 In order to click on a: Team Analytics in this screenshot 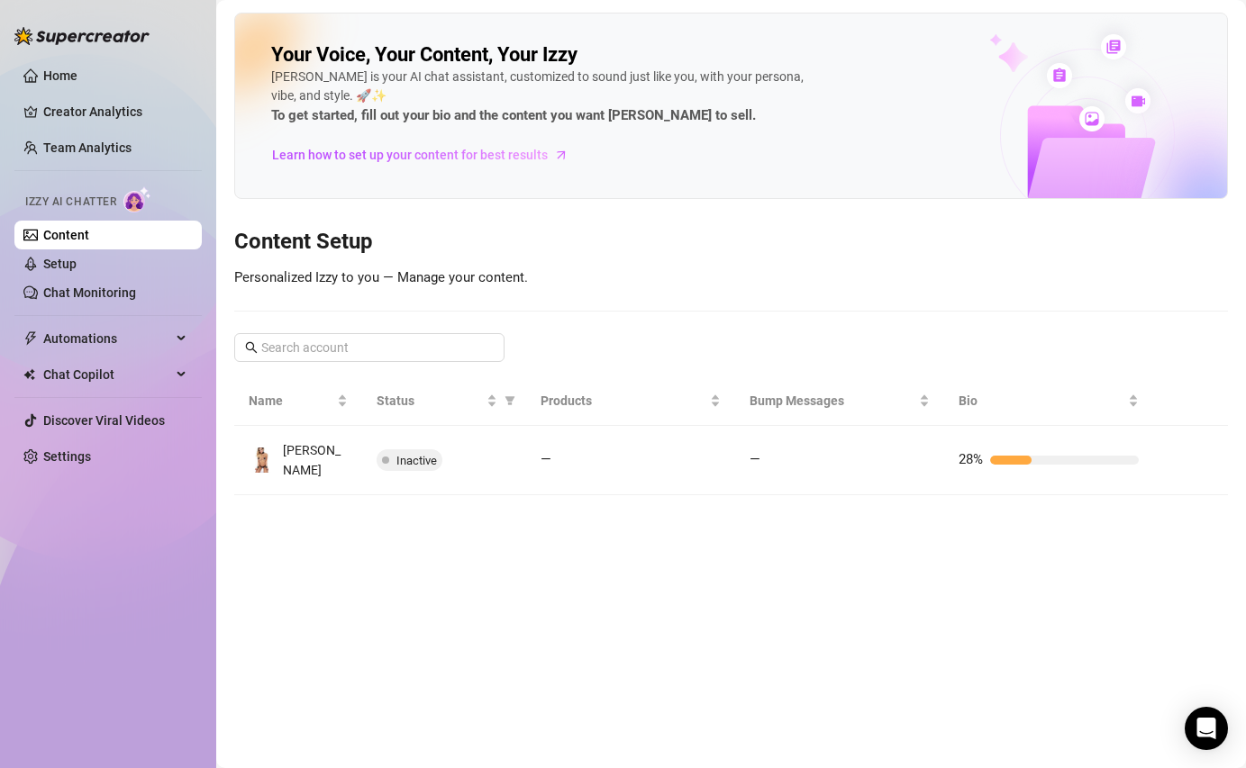, I will do `click(87, 148)`.